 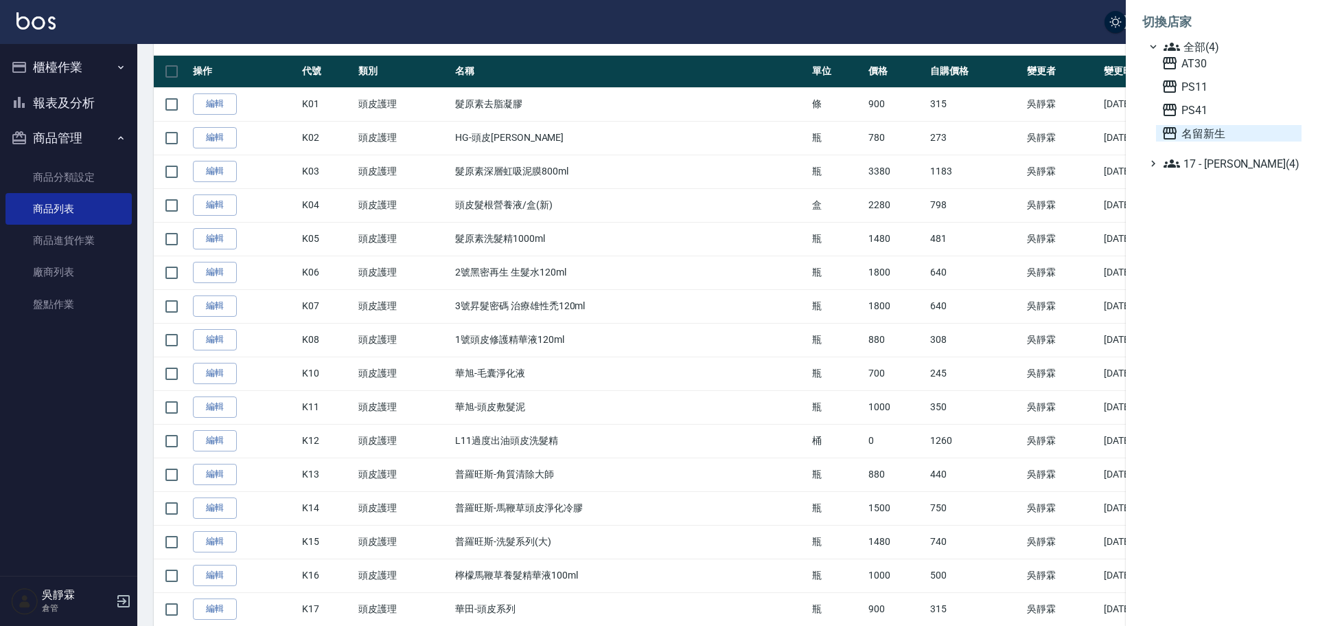 What do you see at coordinates (1229, 87) in the screenshot?
I see `span: PS11` at bounding box center [1229, 87].